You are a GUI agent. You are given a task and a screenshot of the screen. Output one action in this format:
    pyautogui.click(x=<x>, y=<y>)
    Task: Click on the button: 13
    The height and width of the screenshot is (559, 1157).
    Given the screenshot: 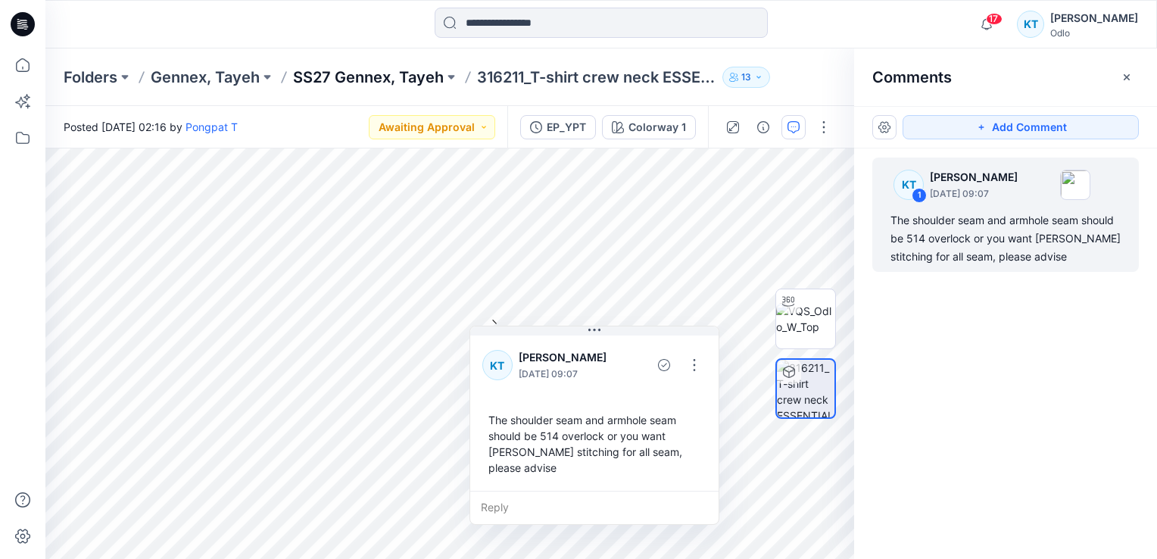 What is the action you would take?
    pyautogui.click(x=746, y=77)
    